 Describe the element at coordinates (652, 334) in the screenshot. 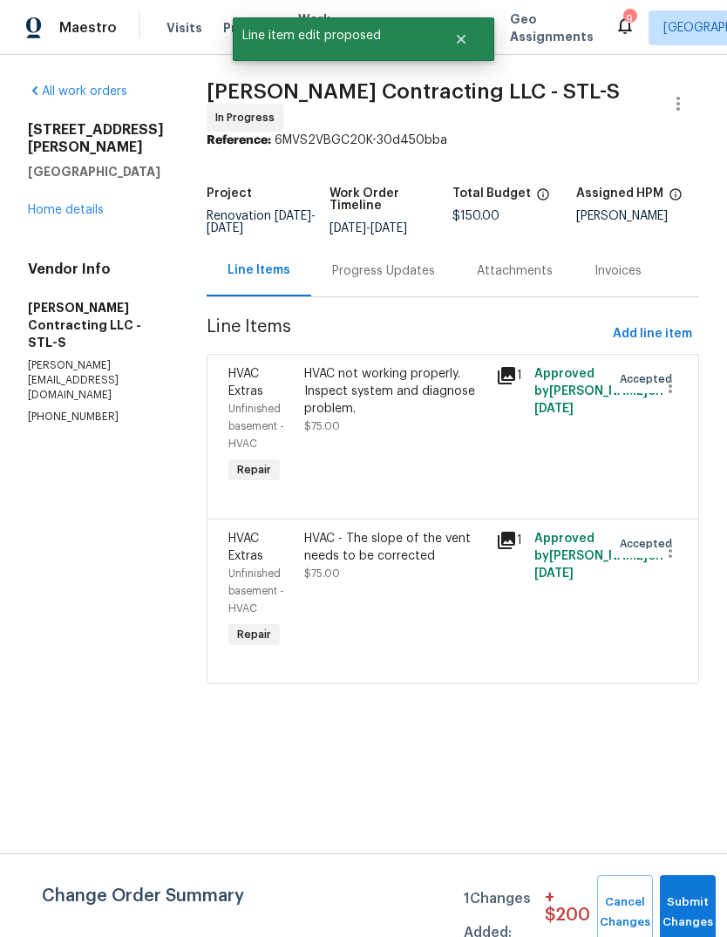

I see `span: Add line item` at that location.